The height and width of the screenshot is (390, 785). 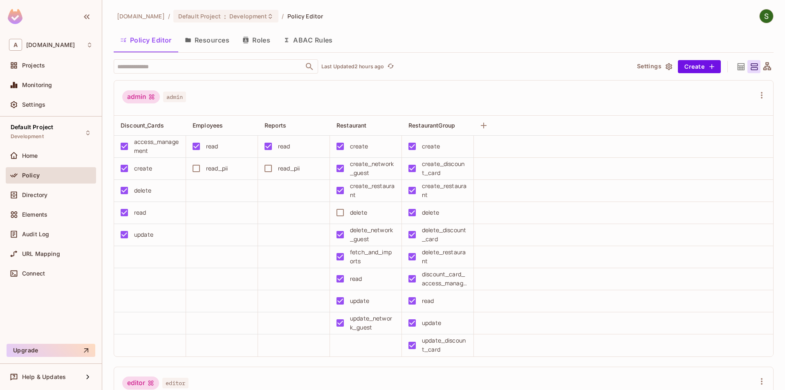 I want to click on span: Help & Updates, so click(x=44, y=377).